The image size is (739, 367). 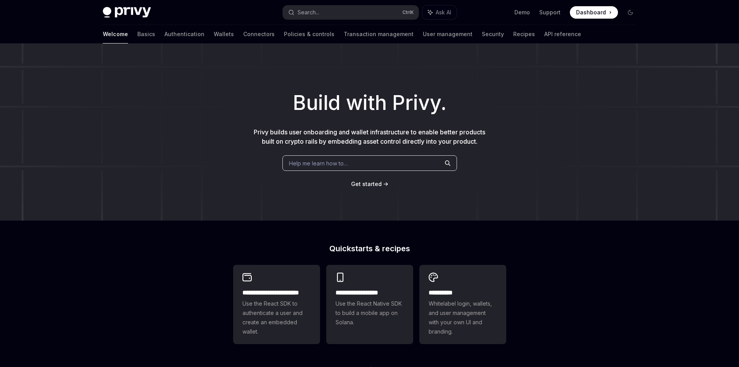 I want to click on a: Connectors, so click(x=259, y=34).